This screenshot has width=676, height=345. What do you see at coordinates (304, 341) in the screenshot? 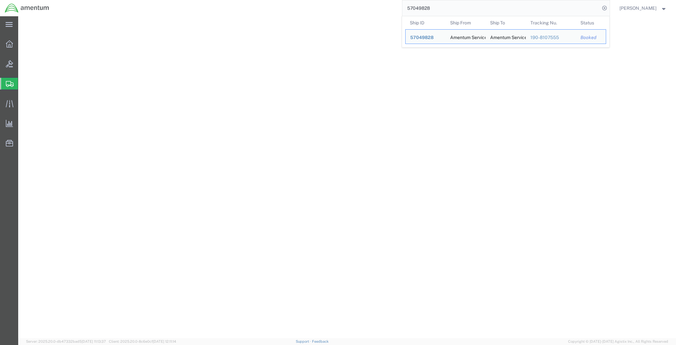
I see `a: Support` at bounding box center [304, 341].